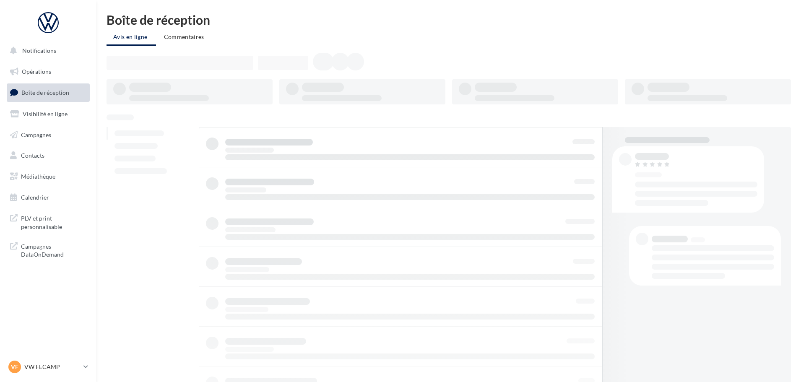 The width and height of the screenshot is (801, 382). Describe the element at coordinates (33, 155) in the screenshot. I see `span: Contacts` at that location.